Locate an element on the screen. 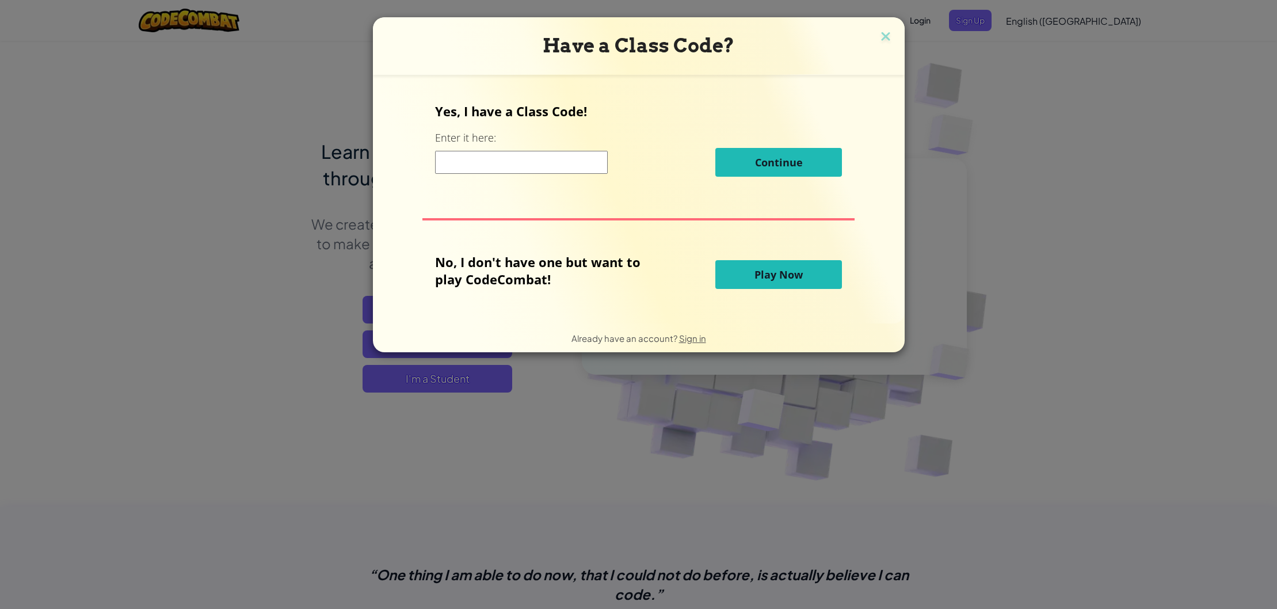 The width and height of the screenshot is (1277, 609). span: Continue is located at coordinates (779, 162).